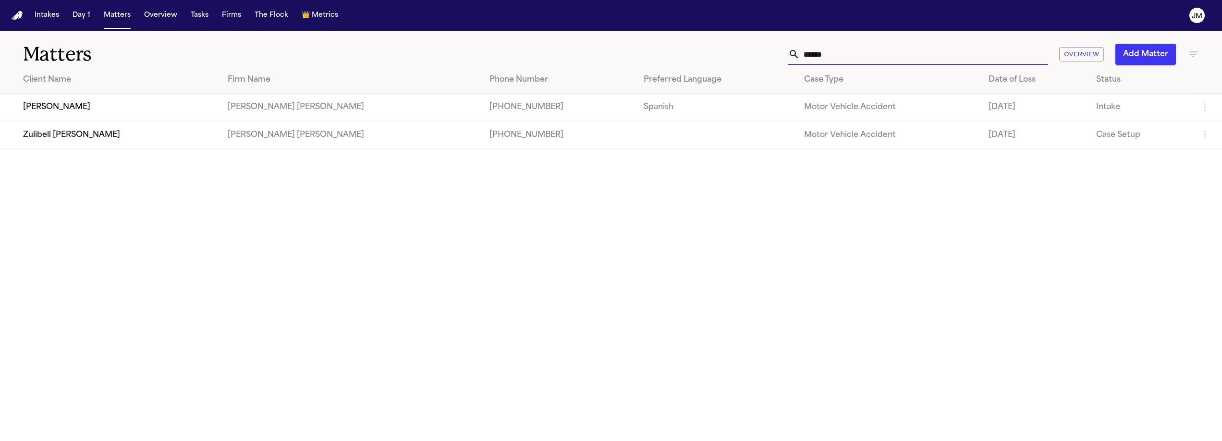 The width and height of the screenshot is (1222, 441). I want to click on td: Spanish, so click(716, 107).